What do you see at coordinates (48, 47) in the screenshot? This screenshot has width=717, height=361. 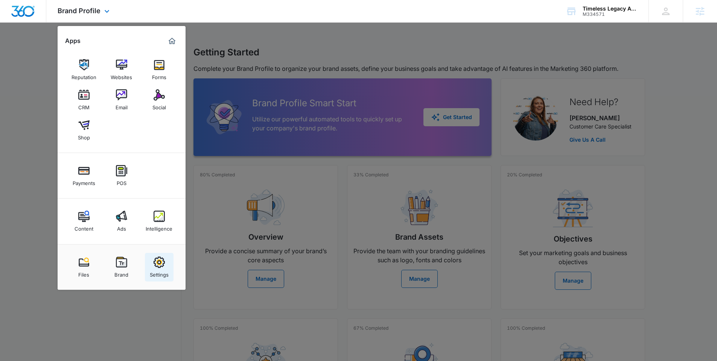 I see `div: Domain Overview` at bounding box center [48, 47].